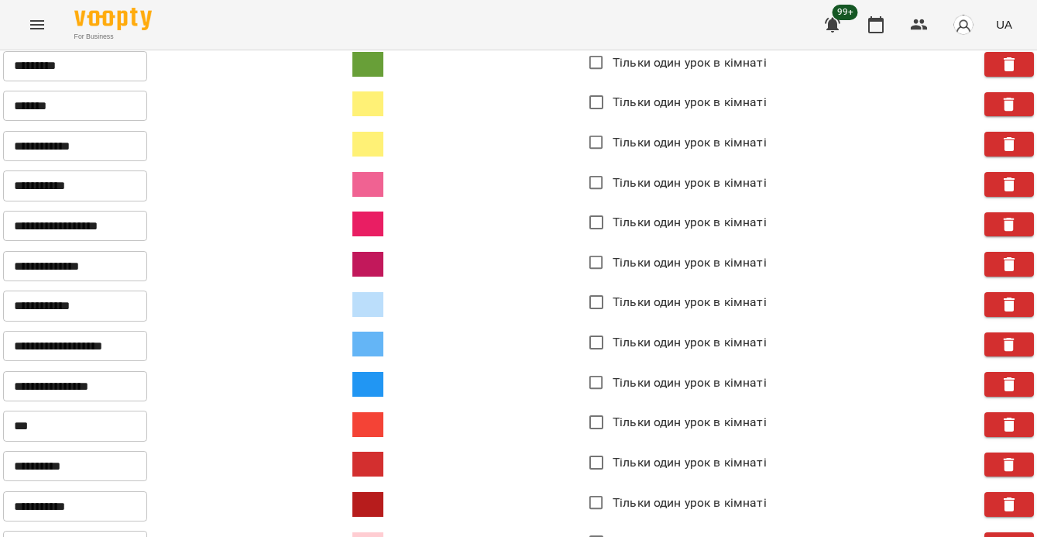  Describe the element at coordinates (37, 25) in the screenshot. I see `button: Menu` at that location.